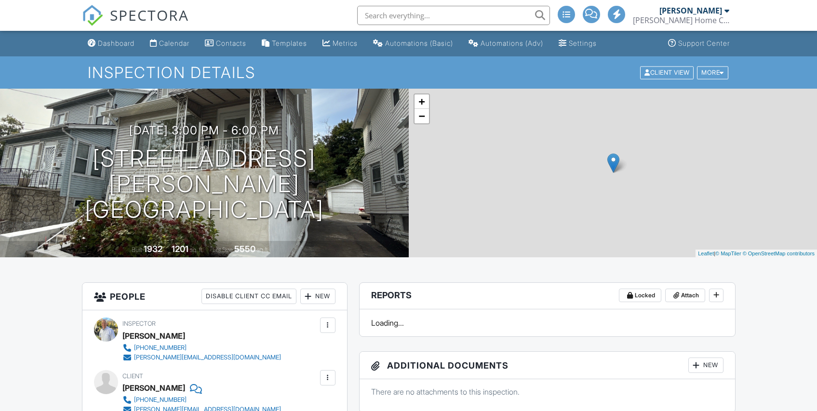 Image resolution: width=817 pixels, height=411 pixels. Describe the element at coordinates (681, 20) in the screenshot. I see `div: Merson Home Consulting` at that location.